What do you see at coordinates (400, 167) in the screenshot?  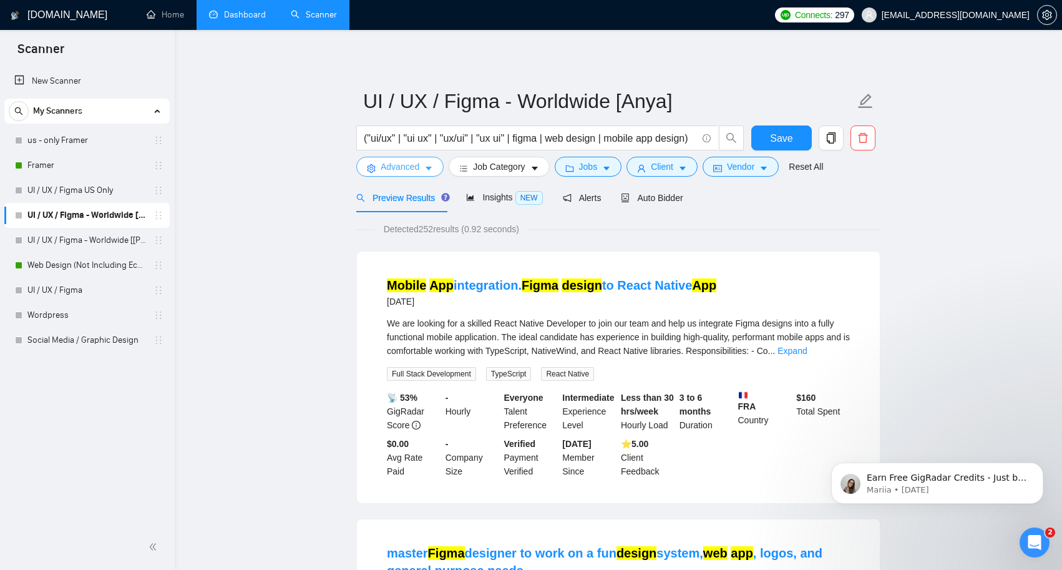 I see `span: Advanced` at bounding box center [400, 167].